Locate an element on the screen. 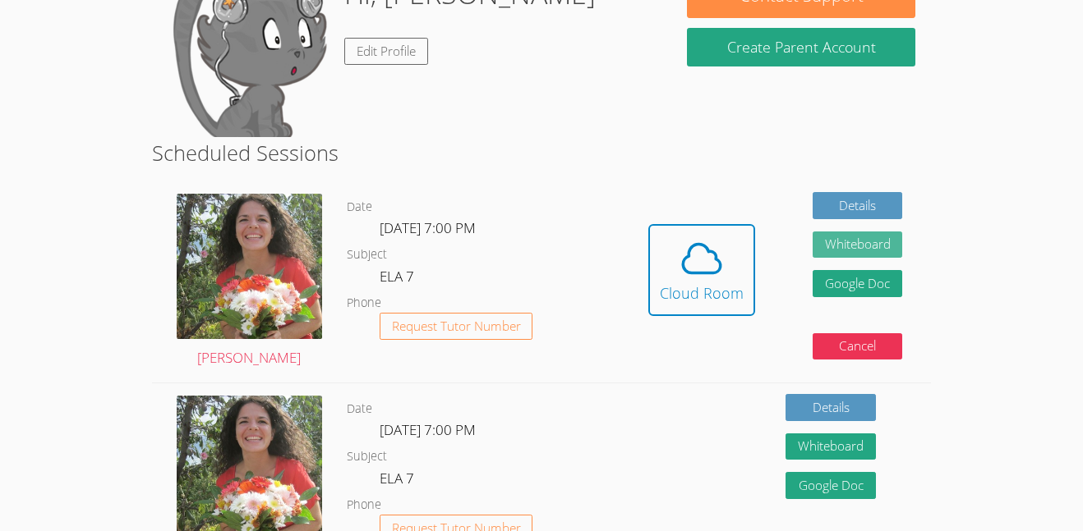 This screenshot has width=1083, height=531. img: avatar.png is located at coordinates (249, 266).